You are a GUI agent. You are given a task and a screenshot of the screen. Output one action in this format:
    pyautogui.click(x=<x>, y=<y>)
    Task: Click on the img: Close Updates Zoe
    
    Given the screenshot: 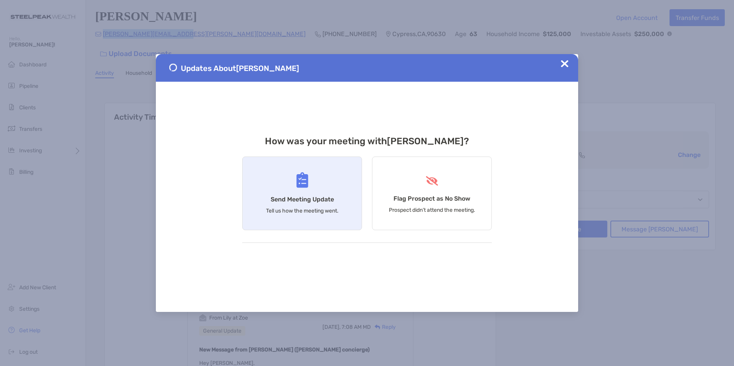 What is the action you would take?
    pyautogui.click(x=565, y=64)
    